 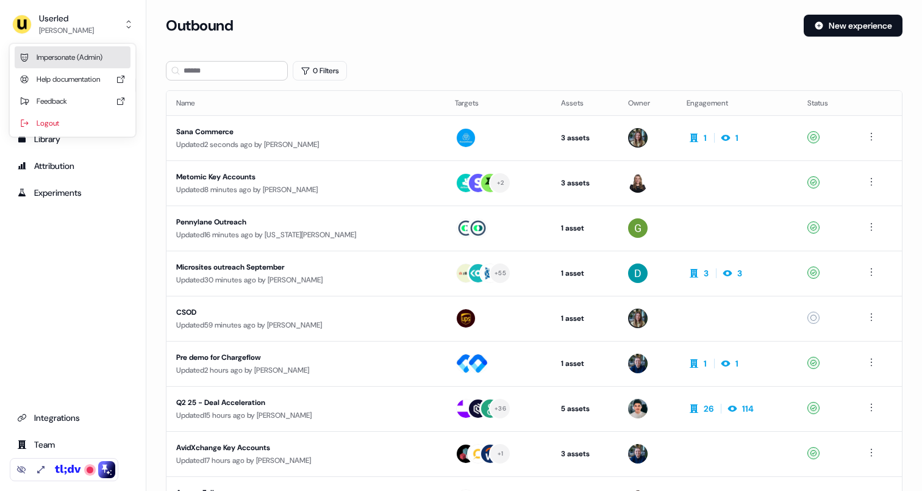 What do you see at coordinates (66, 18) in the screenshot?
I see `div: Userled` at bounding box center [66, 18].